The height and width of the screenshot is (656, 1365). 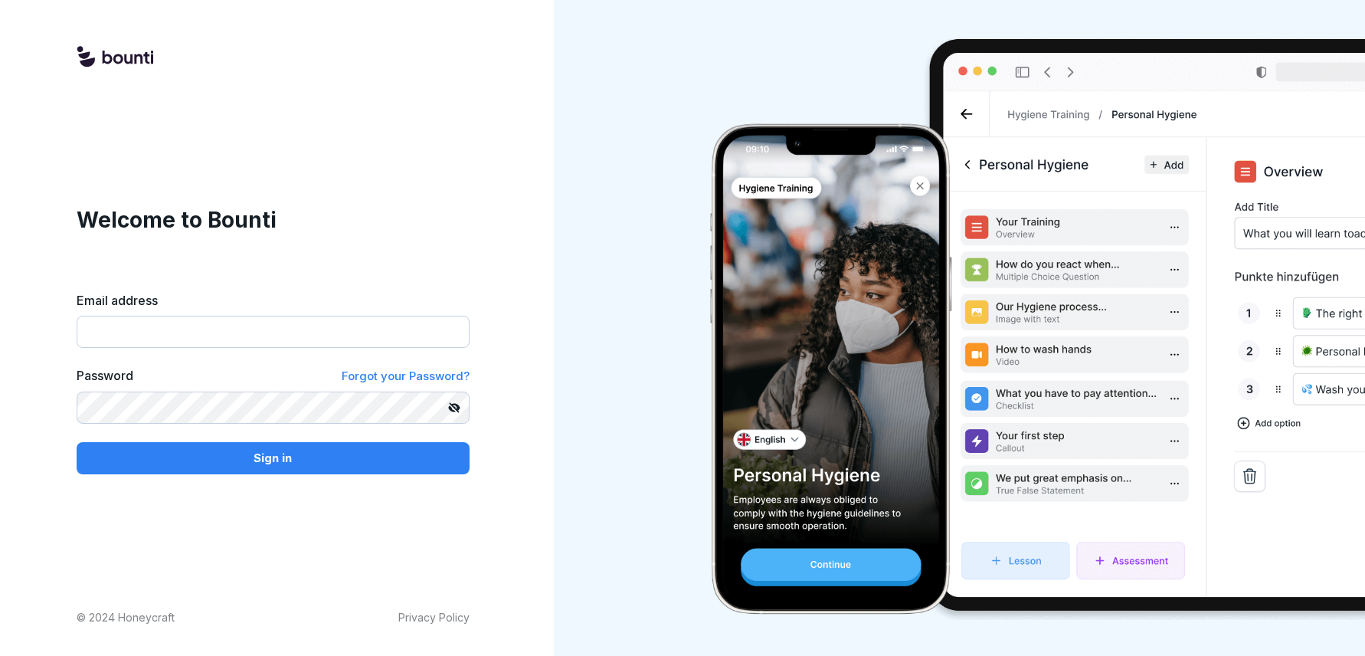 I want to click on h1: Welcome to Bounti, so click(x=273, y=220).